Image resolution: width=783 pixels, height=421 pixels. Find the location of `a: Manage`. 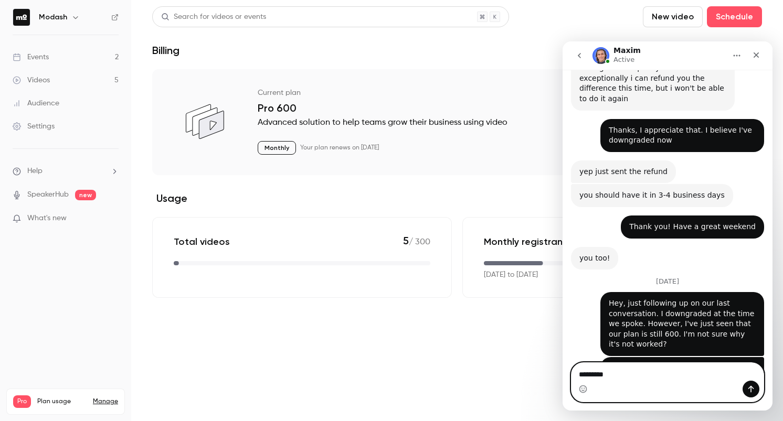

a: Manage is located at coordinates (105, 402).